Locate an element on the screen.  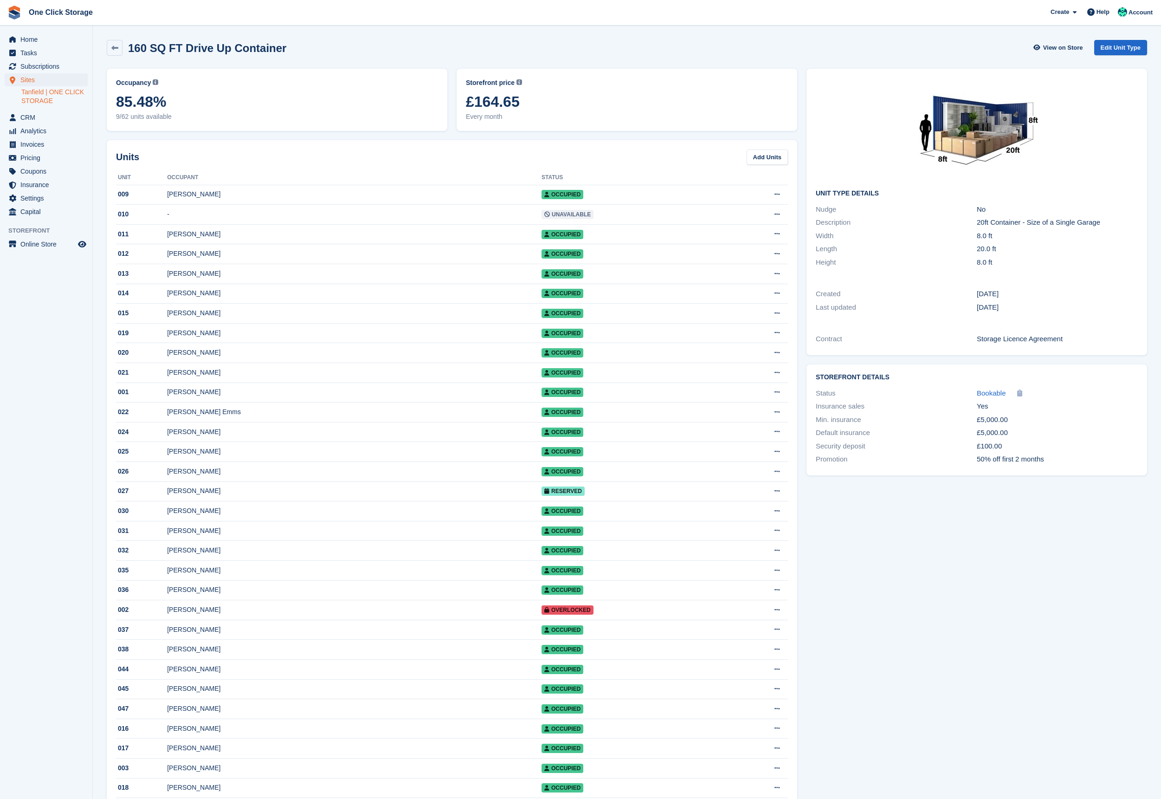
a: View on Store is located at coordinates (1060, 47).